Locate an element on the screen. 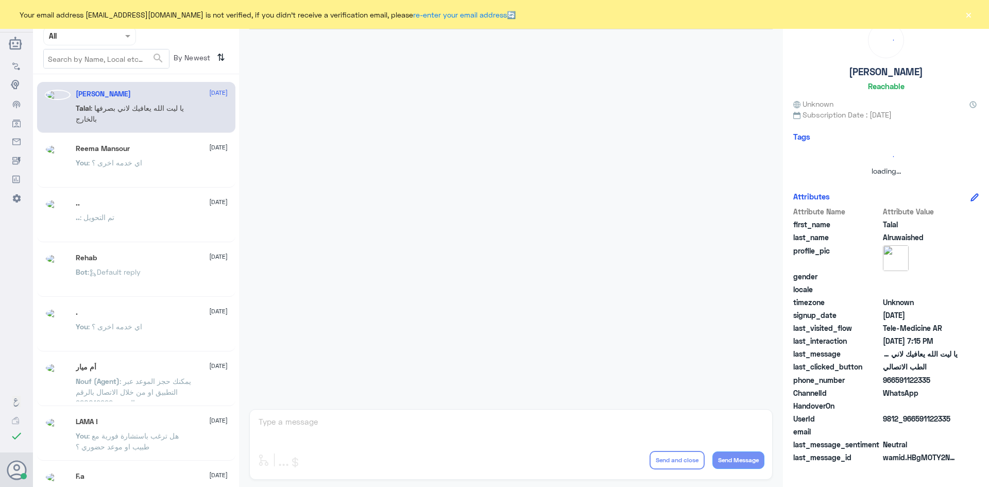 The width and height of the screenshot is (989, 487). span: 2025-08-05T15:49:48.992Z is located at coordinates (920, 315).